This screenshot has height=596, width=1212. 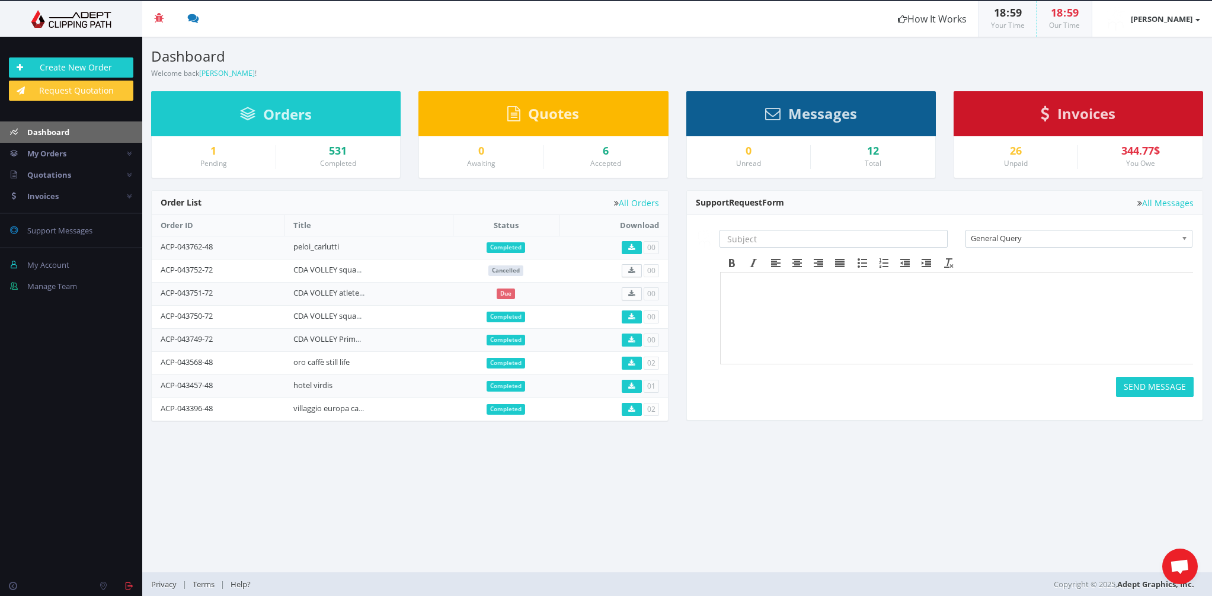 What do you see at coordinates (745, 202) in the screenshot?
I see `span: Request` at bounding box center [745, 202].